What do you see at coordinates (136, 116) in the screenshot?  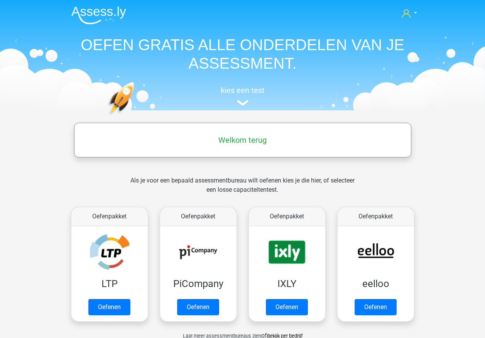 I see `img: oefenen` at bounding box center [136, 116].